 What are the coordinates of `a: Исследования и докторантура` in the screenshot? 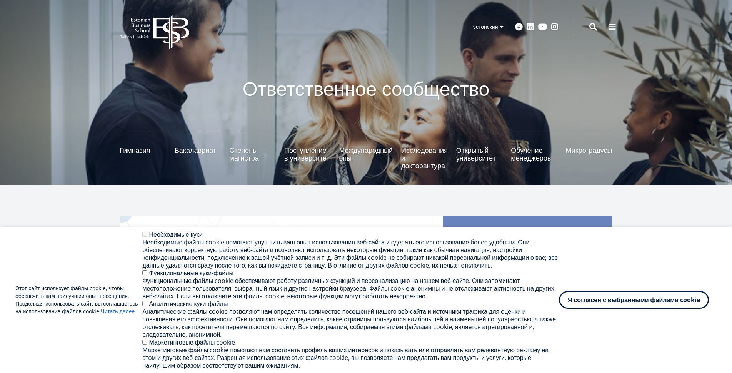 It's located at (425, 150).